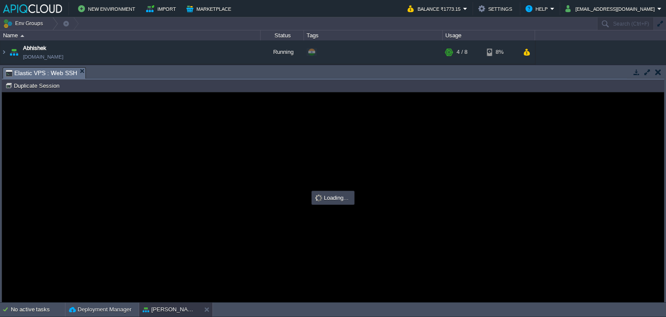 The image size is (666, 317). I want to click on button: Deployment Manager, so click(100, 309).